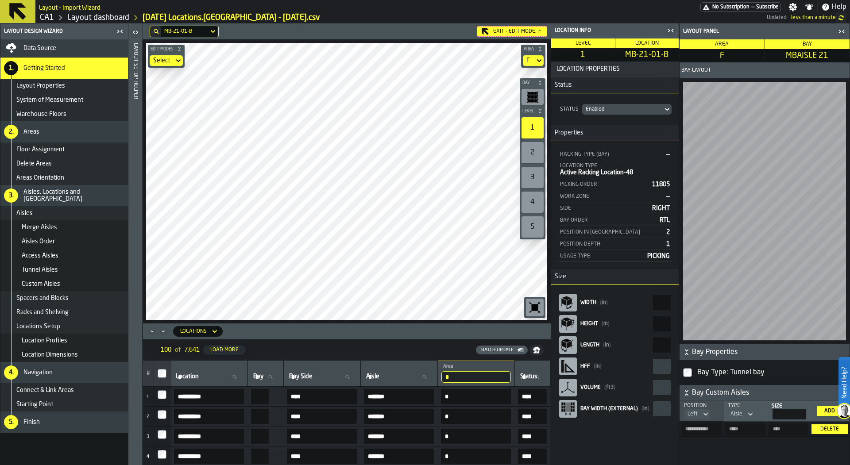  Describe the element at coordinates (64, 178) in the screenshot. I see `li: menu Areas Orientation` at that location.